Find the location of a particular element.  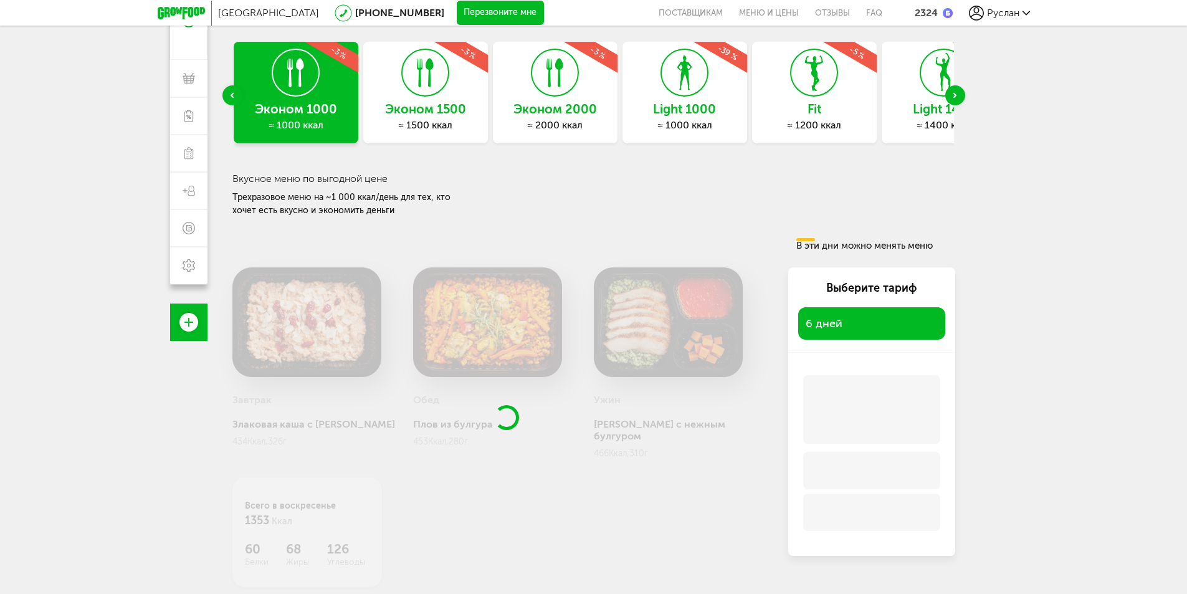

h3: Light 1400 is located at coordinates (944, 109).